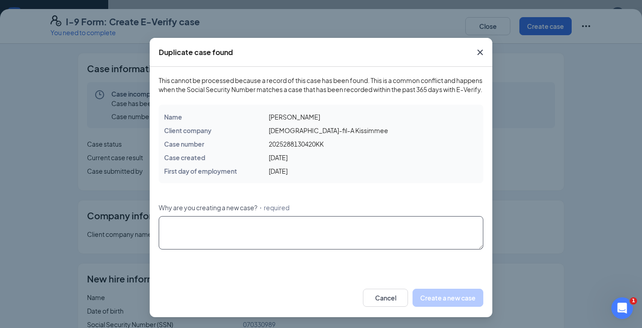  I want to click on span: Name, so click(173, 117).